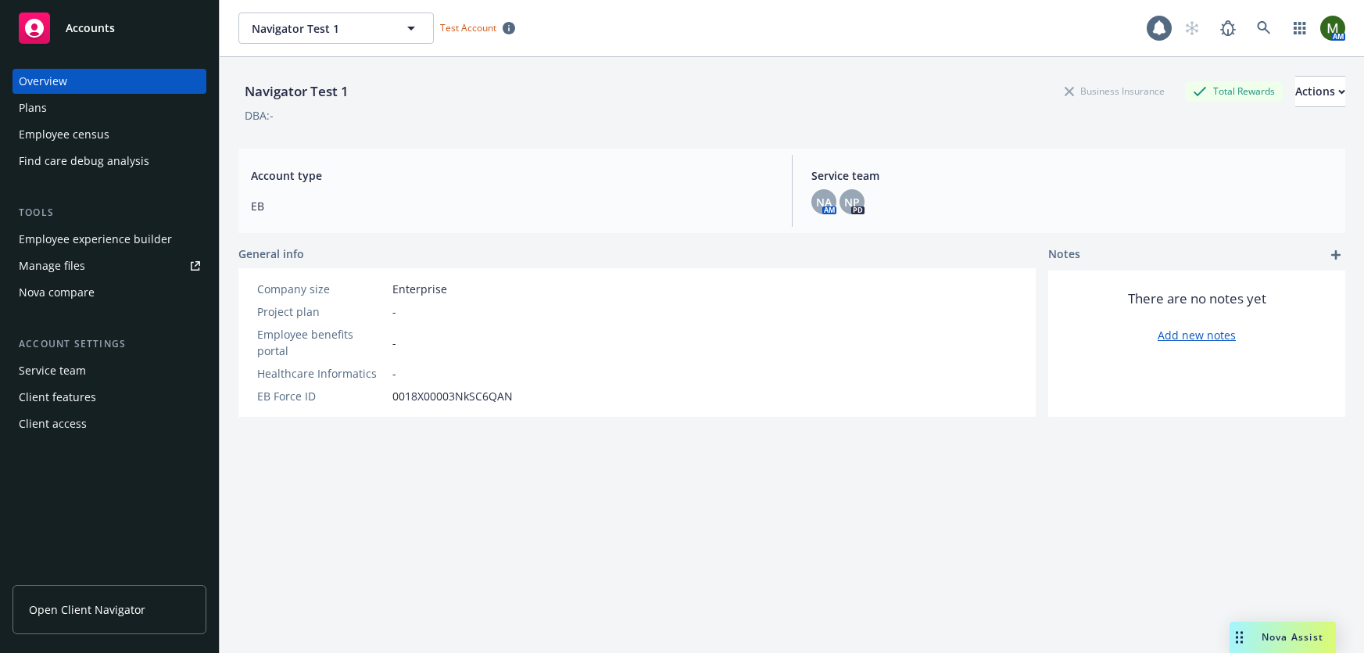 The height and width of the screenshot is (653, 1364). I want to click on a: Employee experience builder, so click(109, 239).